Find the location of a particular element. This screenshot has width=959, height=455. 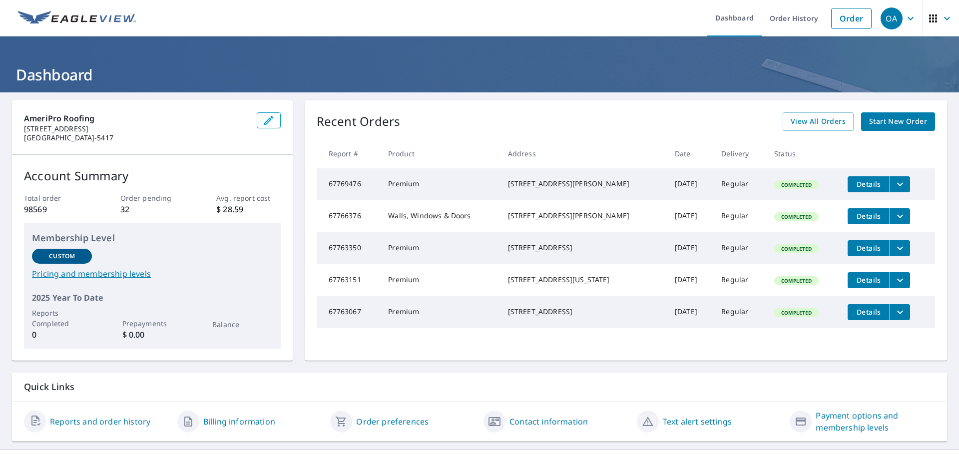

a: Contact information is located at coordinates (549, 422).